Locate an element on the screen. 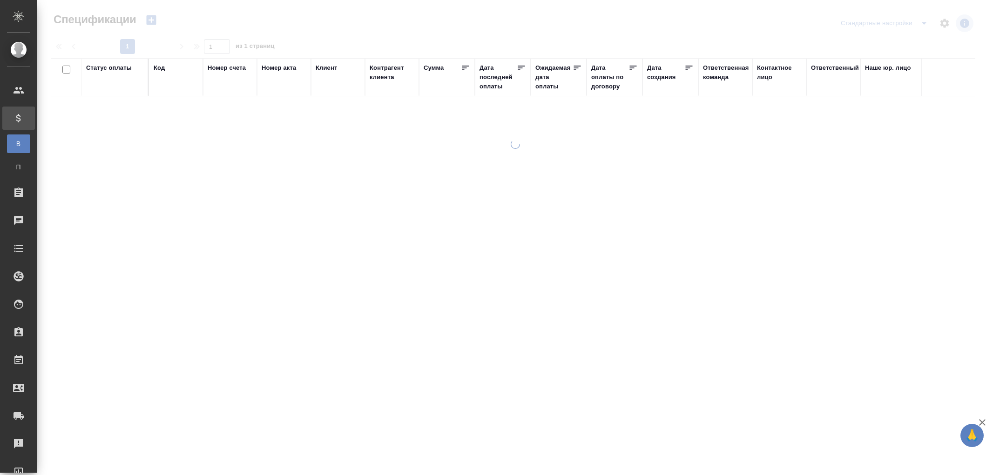 Image resolution: width=993 pixels, height=475 pixels. div: Ожидаемая дата оплаты is located at coordinates (554, 77).